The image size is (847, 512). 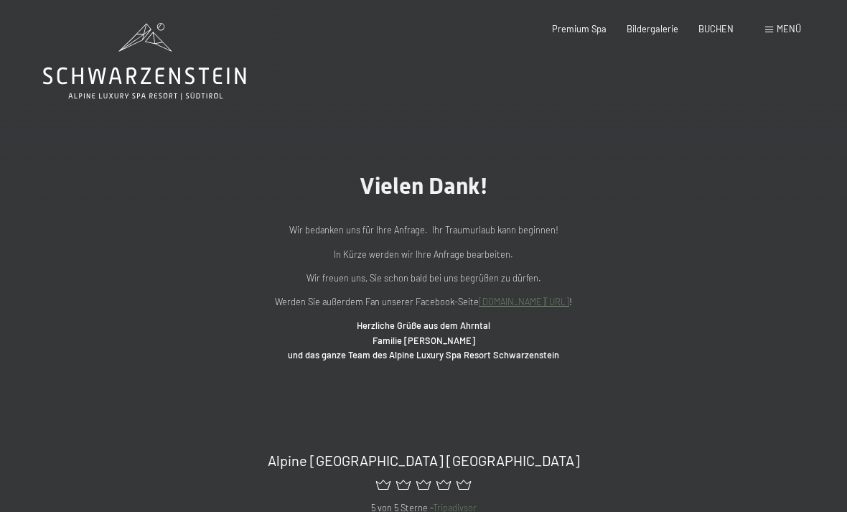 What do you see at coordinates (579, 29) in the screenshot?
I see `span: Premium Spa` at bounding box center [579, 29].